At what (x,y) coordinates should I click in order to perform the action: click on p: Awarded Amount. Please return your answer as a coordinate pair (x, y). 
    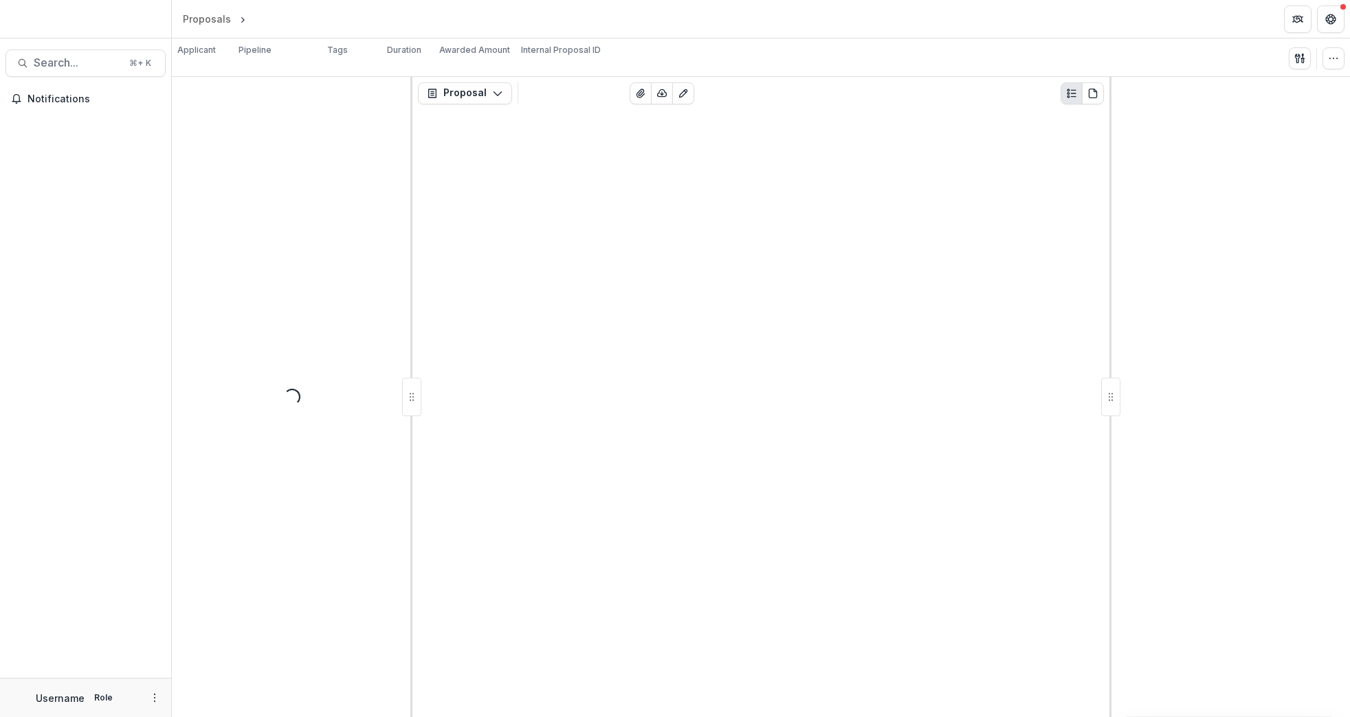
    Looking at the image, I should click on (474, 50).